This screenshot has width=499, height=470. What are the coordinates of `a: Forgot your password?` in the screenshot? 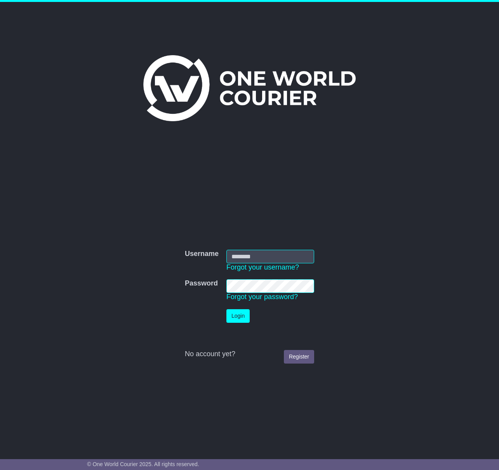 It's located at (262, 297).